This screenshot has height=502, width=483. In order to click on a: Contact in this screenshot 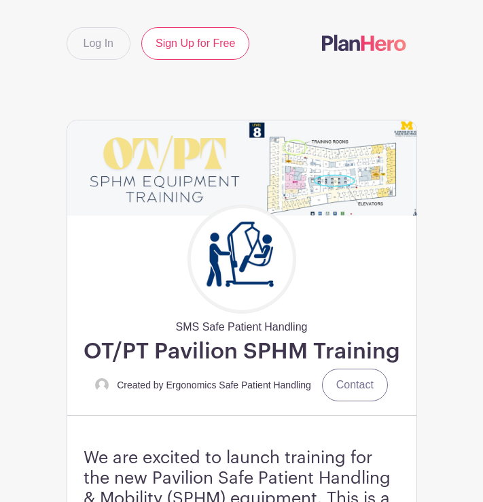, I will do `click(355, 385)`.